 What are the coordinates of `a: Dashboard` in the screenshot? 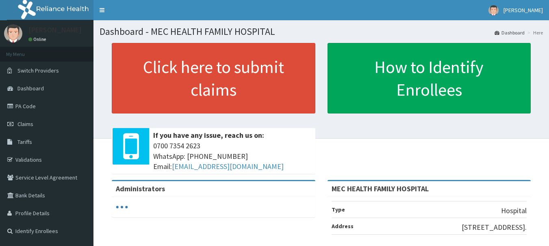 It's located at (509, 32).